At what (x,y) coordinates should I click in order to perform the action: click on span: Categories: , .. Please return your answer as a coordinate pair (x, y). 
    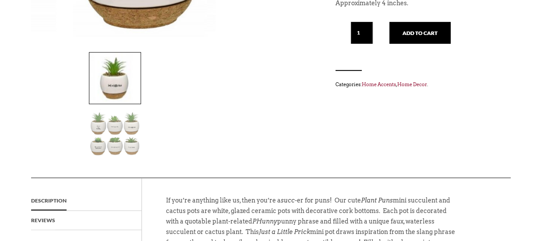
    Looking at the image, I should click on (419, 85).